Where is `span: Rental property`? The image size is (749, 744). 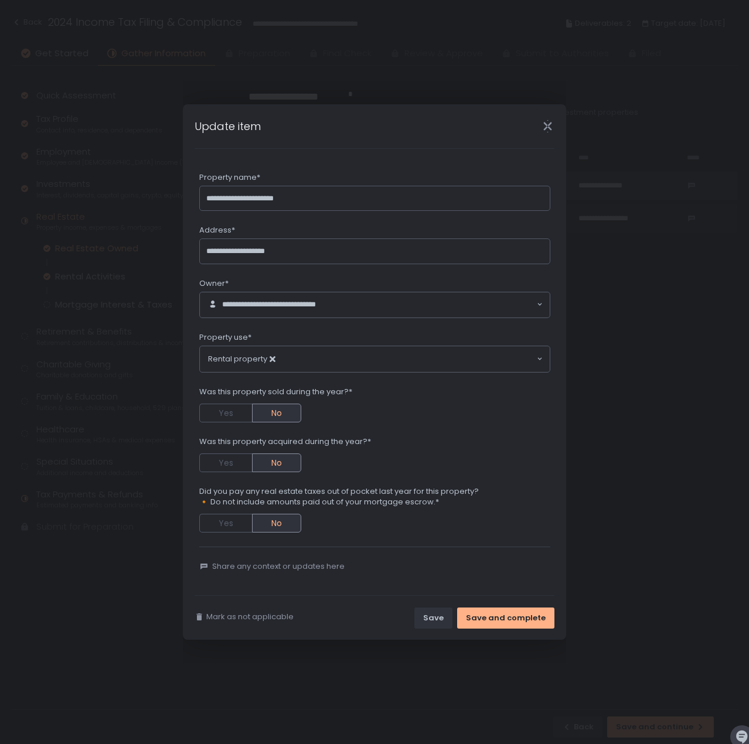 span: Rental property is located at coordinates (247, 359).